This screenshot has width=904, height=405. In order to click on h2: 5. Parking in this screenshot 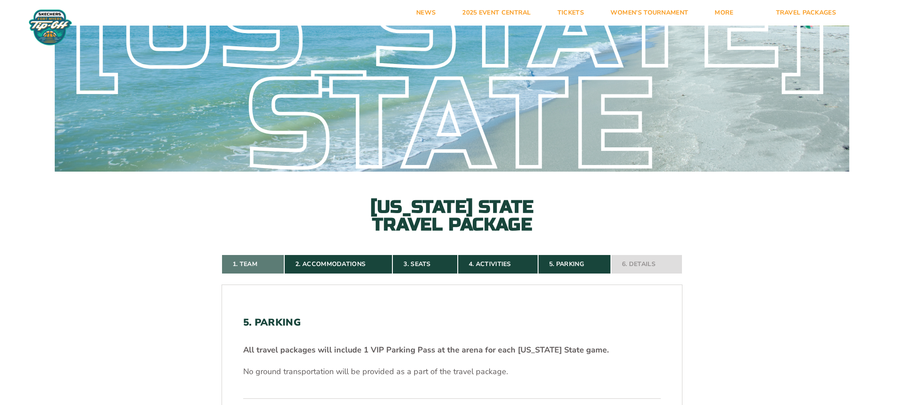, I will do `click(452, 323)`.